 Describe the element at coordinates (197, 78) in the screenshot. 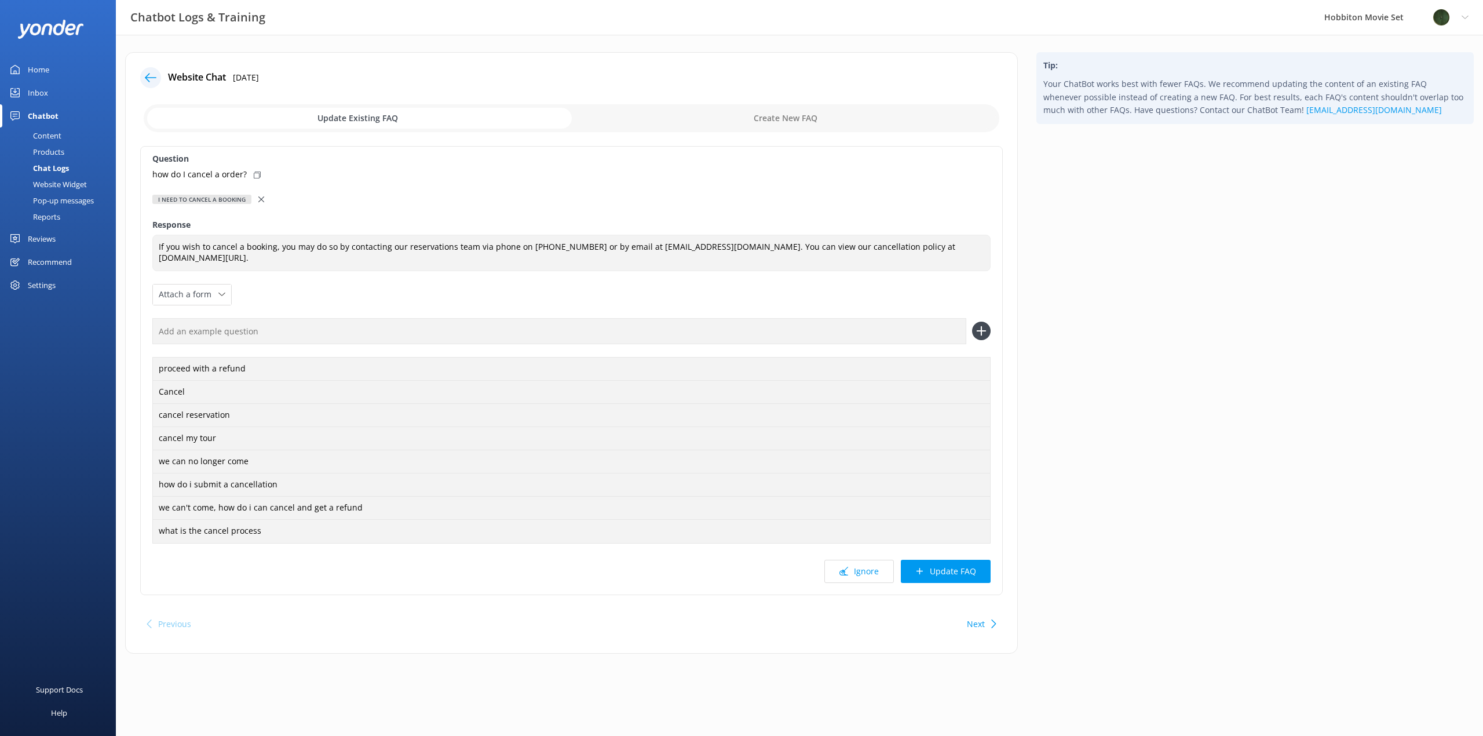

I see `h4: Website Chat` at that location.